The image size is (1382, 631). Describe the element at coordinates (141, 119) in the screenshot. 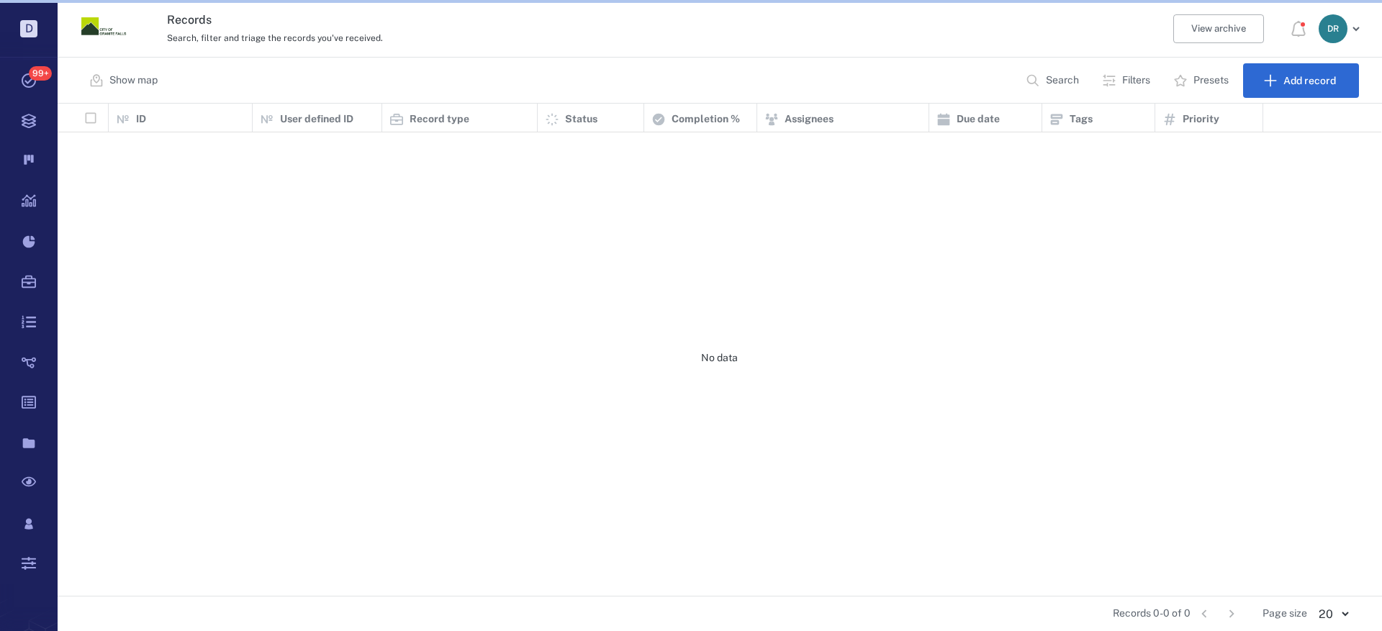

I see `p: ID` at that location.